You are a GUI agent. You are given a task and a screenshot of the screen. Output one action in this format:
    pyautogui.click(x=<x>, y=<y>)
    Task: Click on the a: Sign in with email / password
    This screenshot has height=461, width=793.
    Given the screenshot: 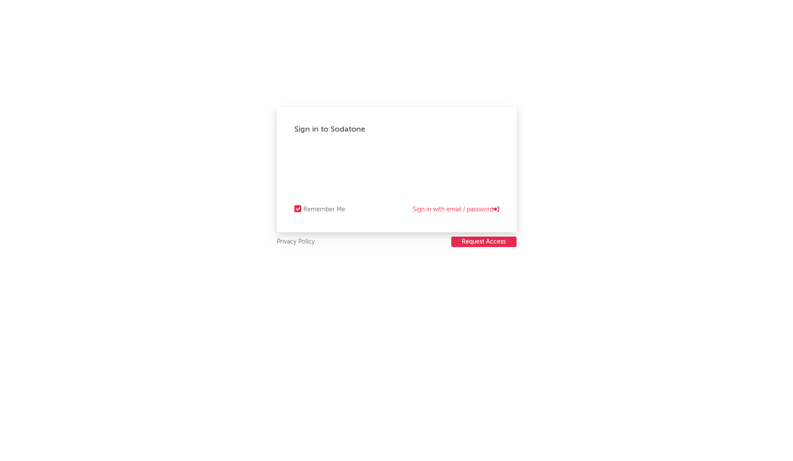 What is the action you would take?
    pyautogui.click(x=456, y=210)
    